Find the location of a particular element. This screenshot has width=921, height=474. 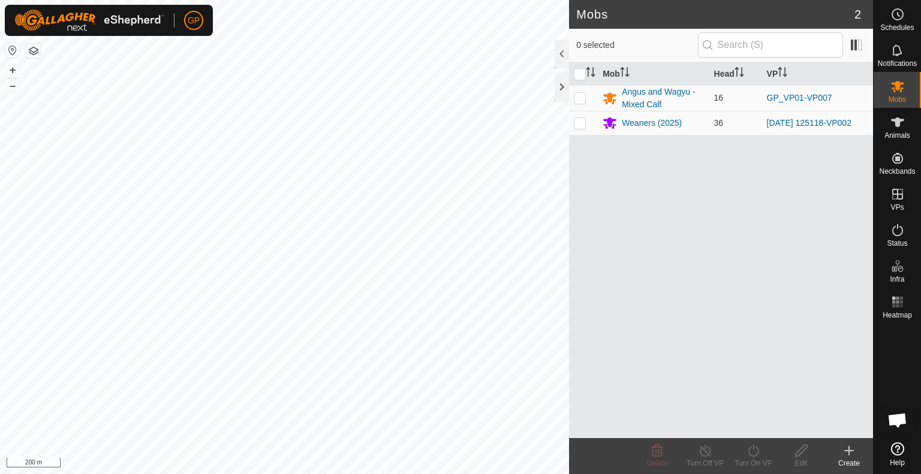

span: Heatmap is located at coordinates (897, 315).